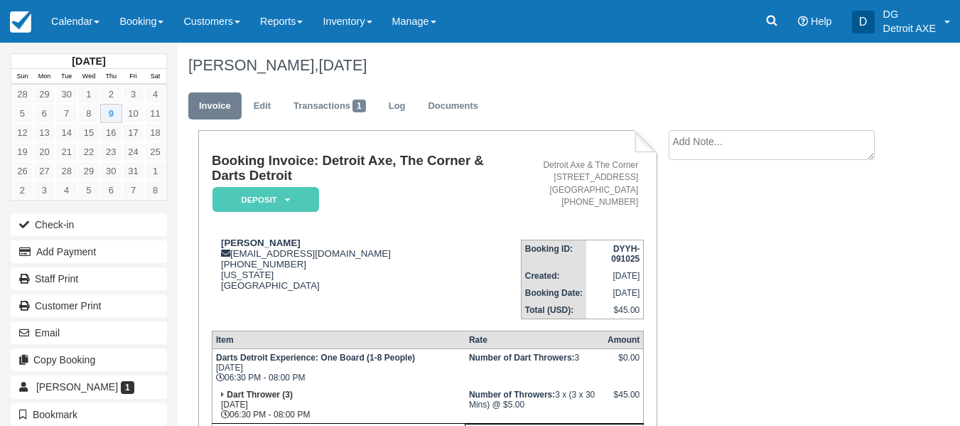  Describe the element at coordinates (535, 339) in the screenshot. I see `th: Rate` at that location.